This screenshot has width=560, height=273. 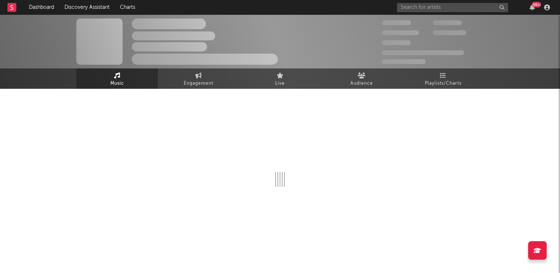 What do you see at coordinates (423, 53) in the screenshot?
I see `span: 50 000 000 Monthly Listeners` at bounding box center [423, 53].